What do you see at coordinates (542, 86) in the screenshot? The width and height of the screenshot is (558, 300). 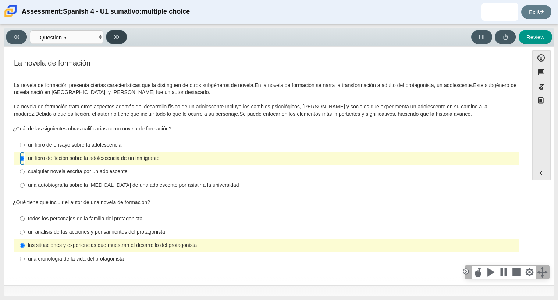 I see `button: Toggle response masking` at bounding box center [542, 86].